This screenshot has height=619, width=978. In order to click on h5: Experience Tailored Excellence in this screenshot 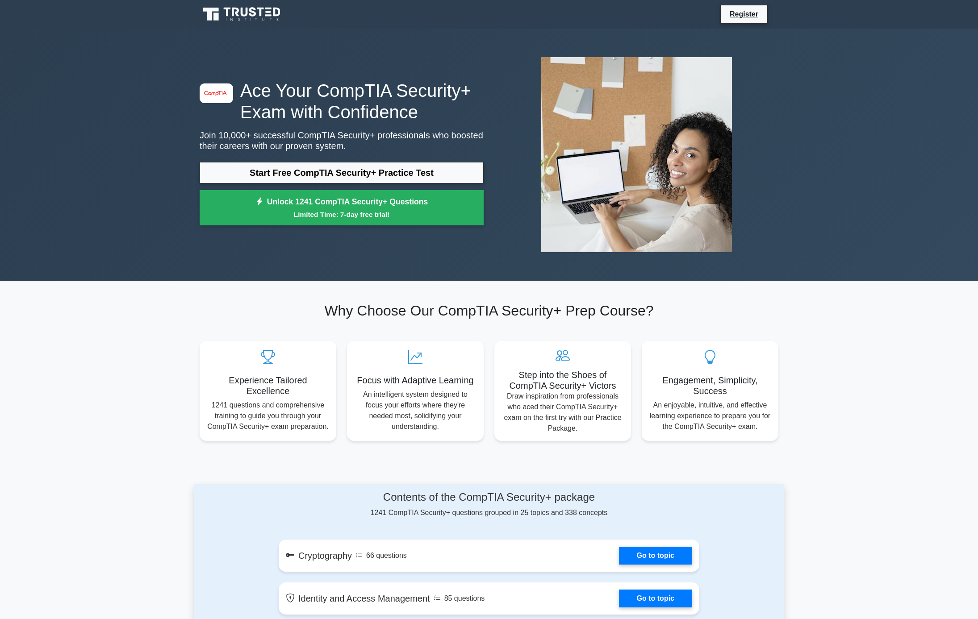, I will do `click(268, 386)`.